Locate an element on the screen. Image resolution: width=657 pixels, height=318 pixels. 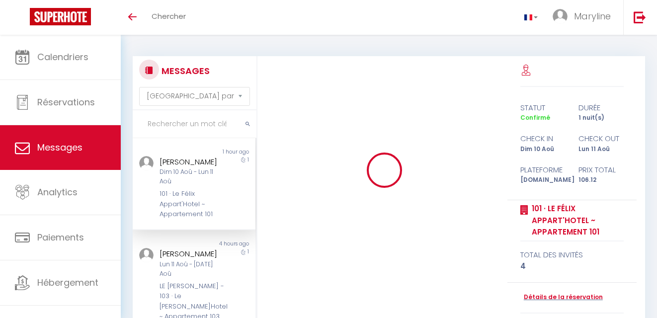
div: total des invités is located at coordinates (572, 255).